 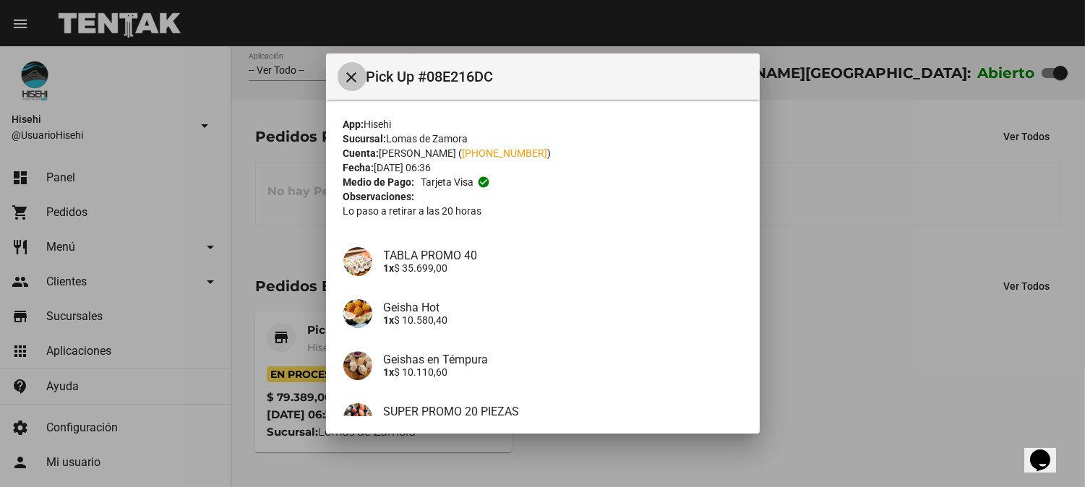 I want to click on strong: App:, so click(x=354, y=124).